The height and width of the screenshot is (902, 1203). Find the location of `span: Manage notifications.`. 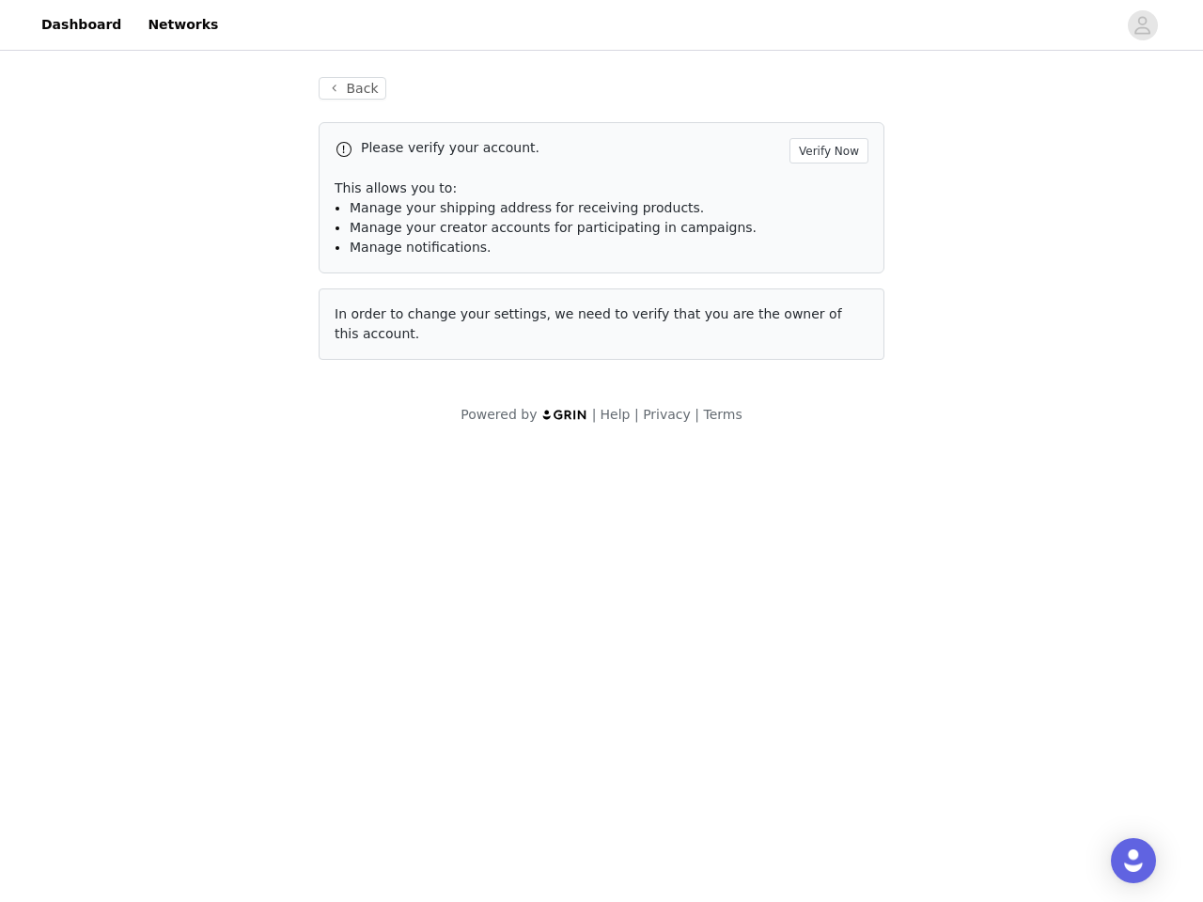

span: Manage notifications. is located at coordinates (420, 247).